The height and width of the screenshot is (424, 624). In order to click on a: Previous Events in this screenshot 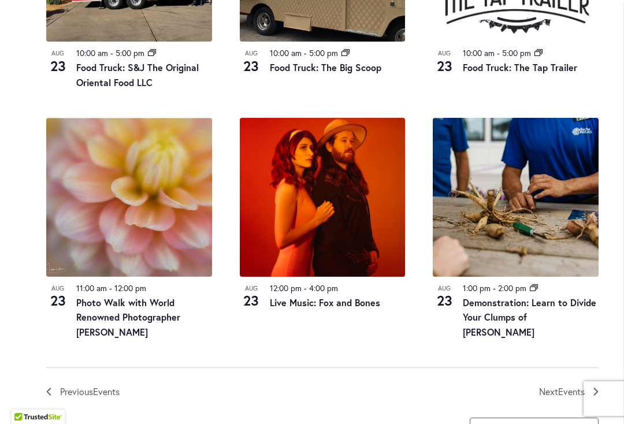, I will do `click(83, 392)`.